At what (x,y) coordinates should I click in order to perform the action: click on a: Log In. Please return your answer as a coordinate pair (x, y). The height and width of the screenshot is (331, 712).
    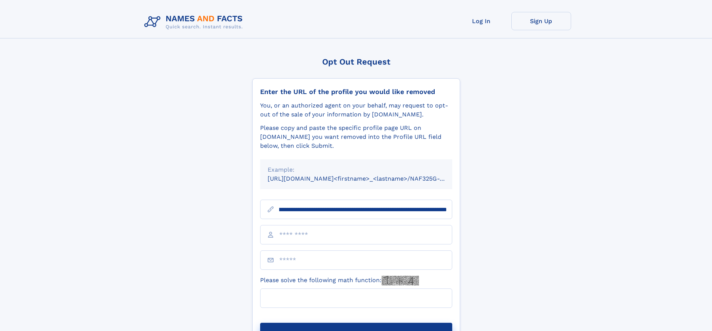
    Looking at the image, I should click on (481, 21).